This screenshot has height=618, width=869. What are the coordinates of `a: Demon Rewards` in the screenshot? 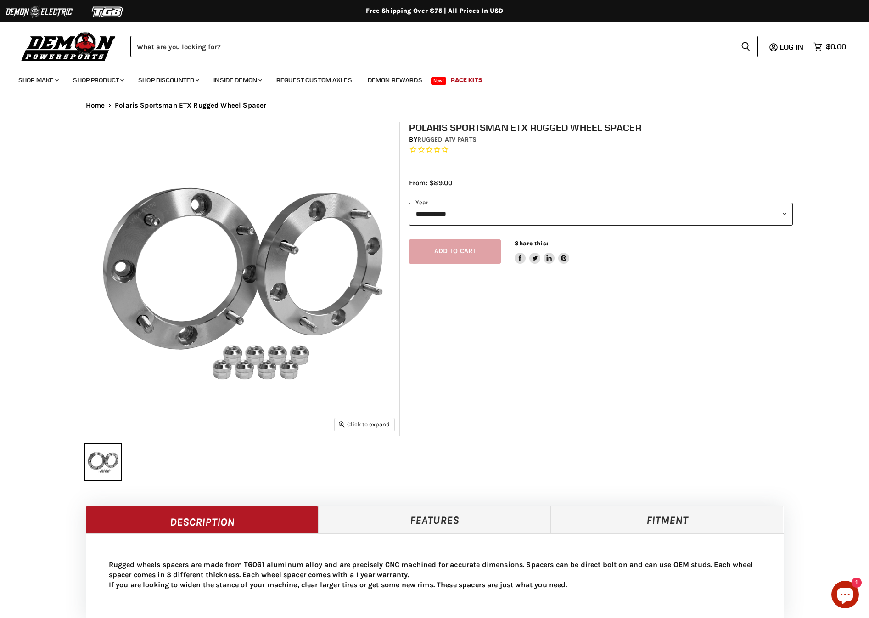 It's located at (395, 80).